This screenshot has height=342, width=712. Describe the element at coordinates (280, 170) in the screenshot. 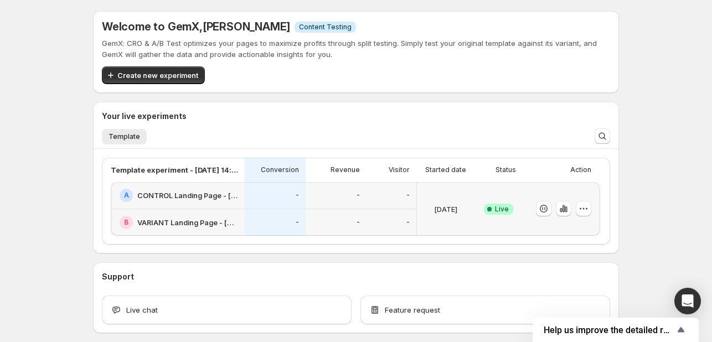

I see `p: Conversion` at that location.